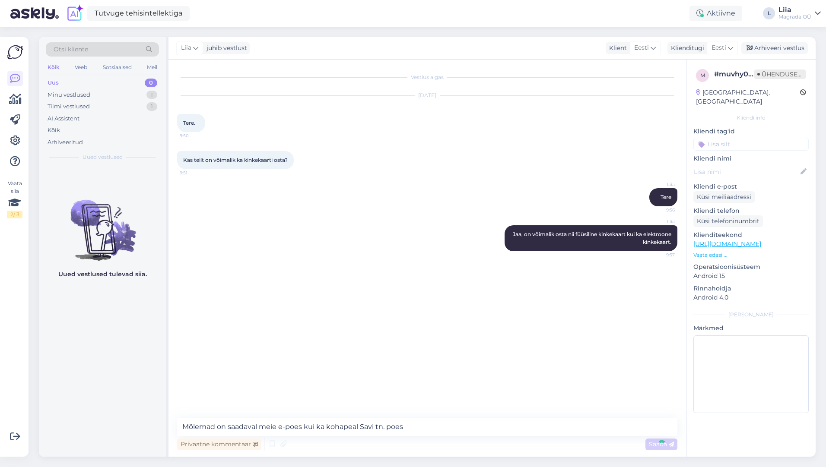 The image size is (826, 467). Describe the element at coordinates (751, 118) in the screenshot. I see `div: Kliendi info` at that location.